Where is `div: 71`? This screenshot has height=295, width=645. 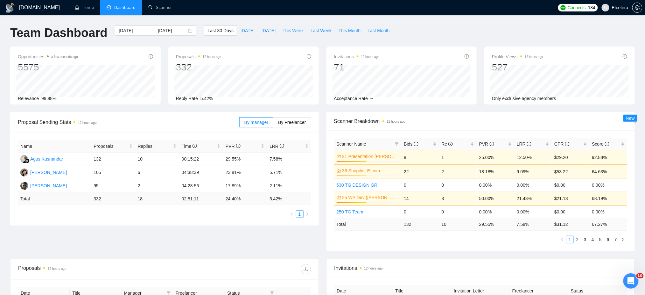 div: 71 is located at coordinates (357, 67).